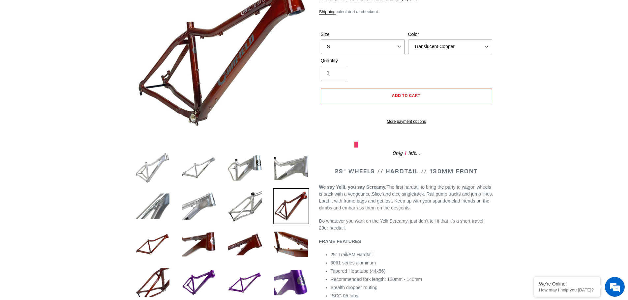 The image size is (628, 300). Describe the element at coordinates (354, 288) in the screenshot. I see `span: Stealth dropper routing` at that location.